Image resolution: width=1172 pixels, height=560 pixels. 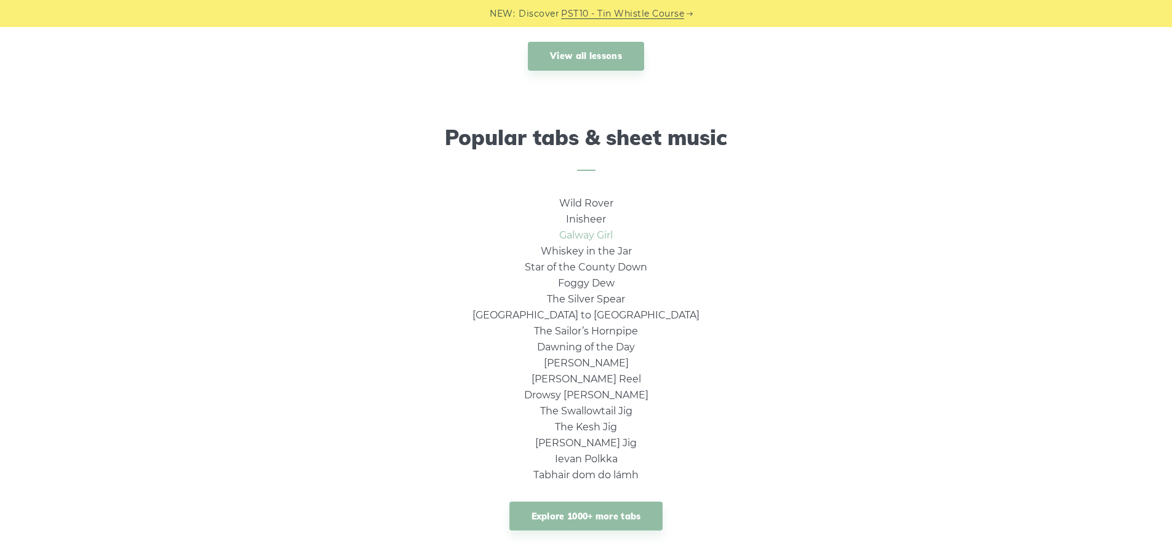 I want to click on a: PST10 - Tin Whistle Course, so click(x=623, y=14).